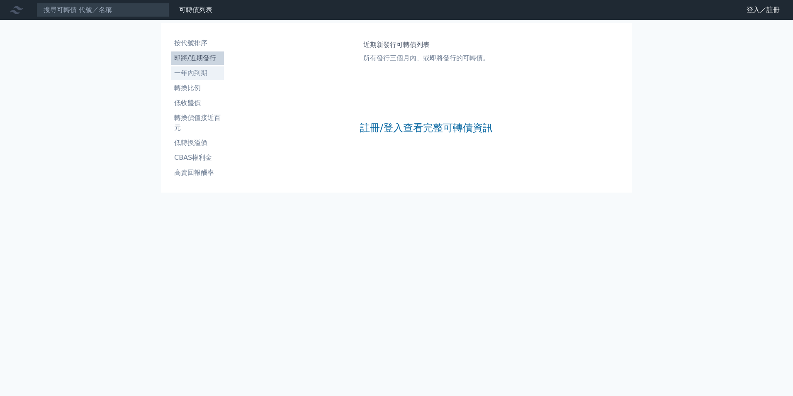 Image resolution: width=793 pixels, height=396 pixels. I want to click on li: 轉換價值接近百元, so click(197, 123).